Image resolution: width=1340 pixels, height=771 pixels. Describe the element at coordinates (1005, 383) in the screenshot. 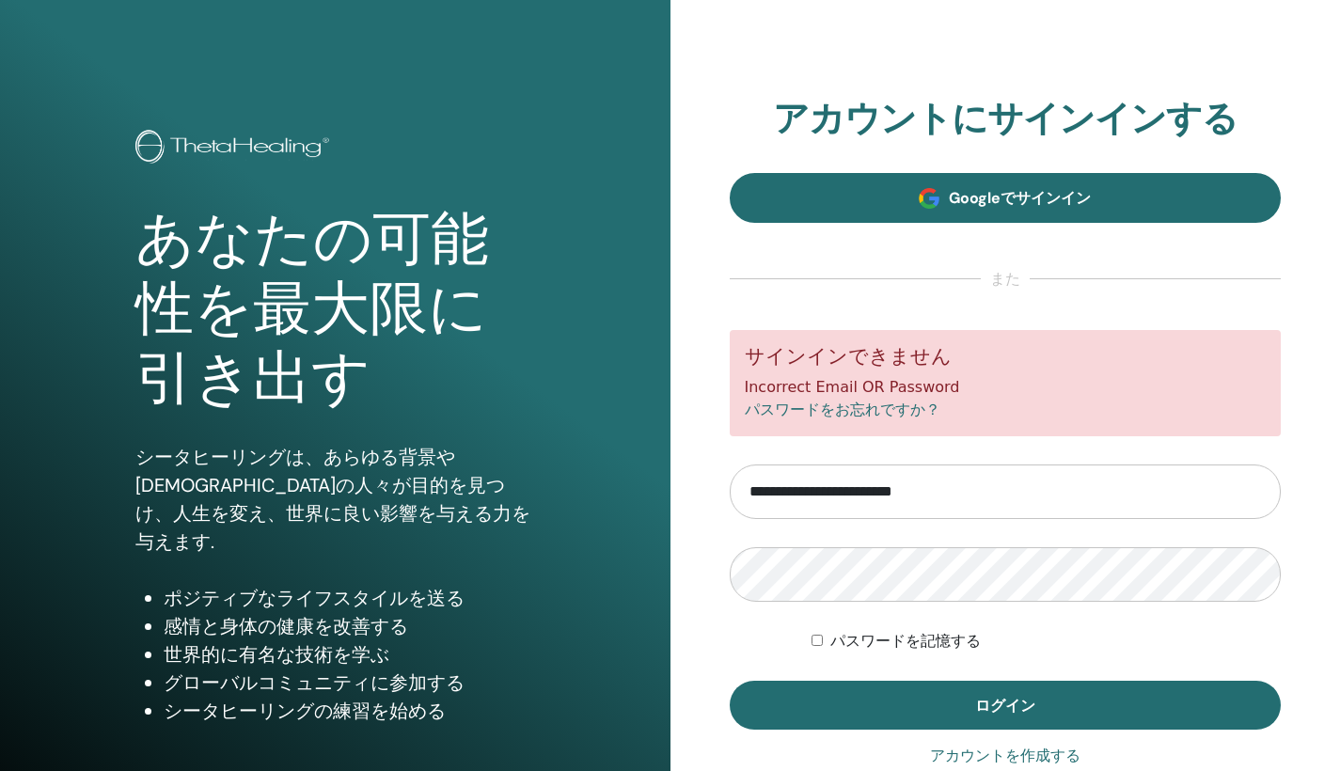

I see `div: Incorrect Email OR Password` at that location.